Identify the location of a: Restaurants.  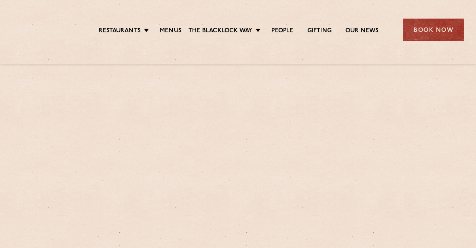
(120, 32).